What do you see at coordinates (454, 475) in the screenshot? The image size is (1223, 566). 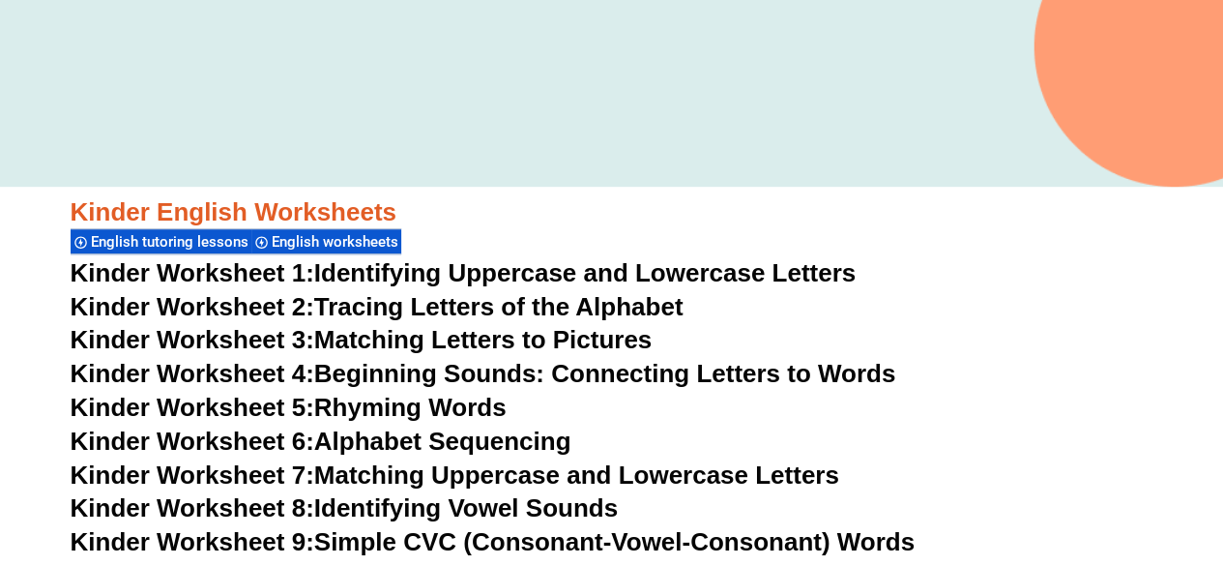 I see `a: Kinder Worksheet 7:Matching Uppercase and Lowercase Letters` at bounding box center [454, 475].